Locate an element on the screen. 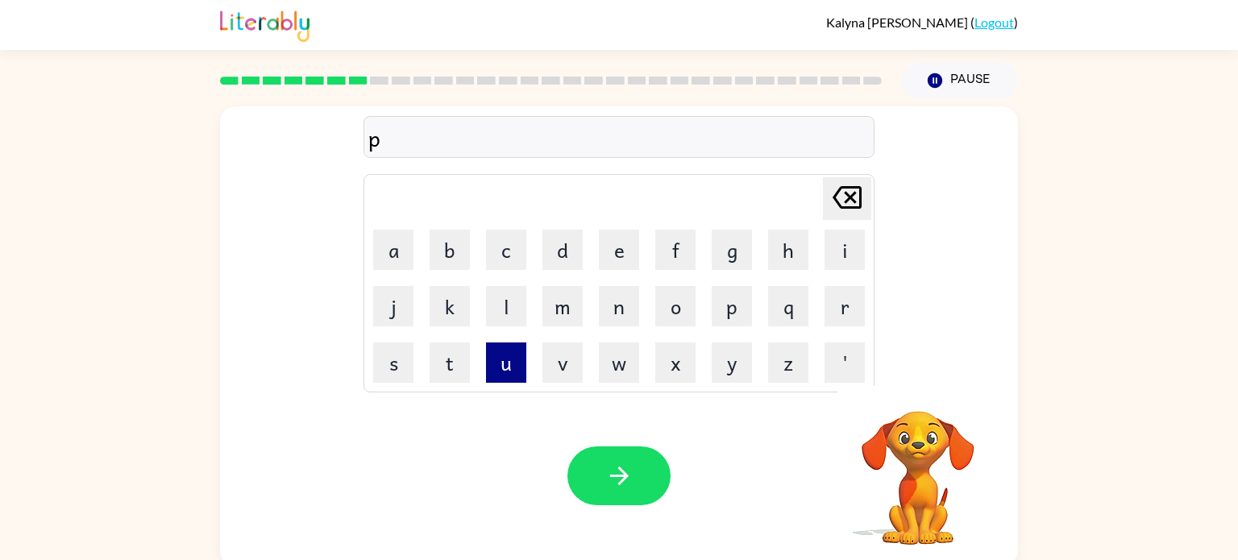 The width and height of the screenshot is (1238, 560). button: r is located at coordinates (844, 306).